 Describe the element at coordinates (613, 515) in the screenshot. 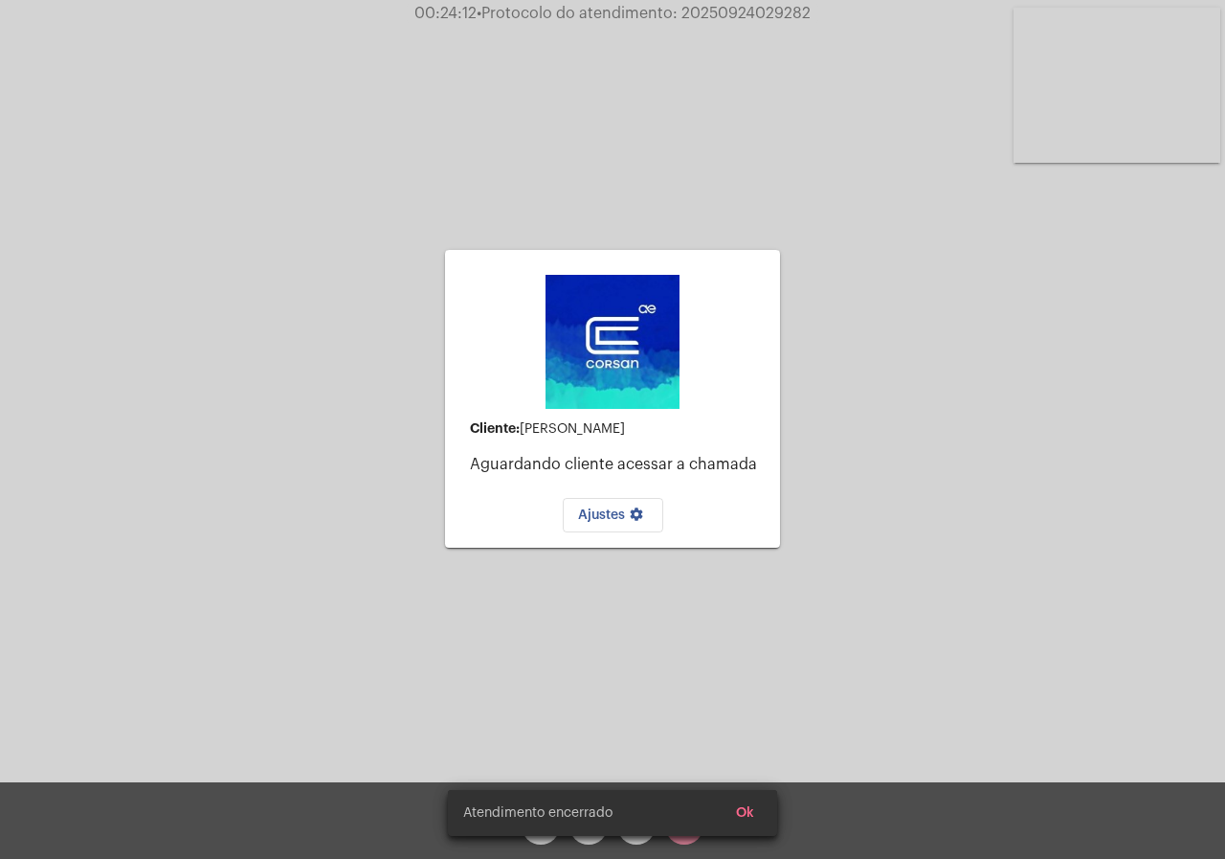

I see `button: Ajustes` at that location.